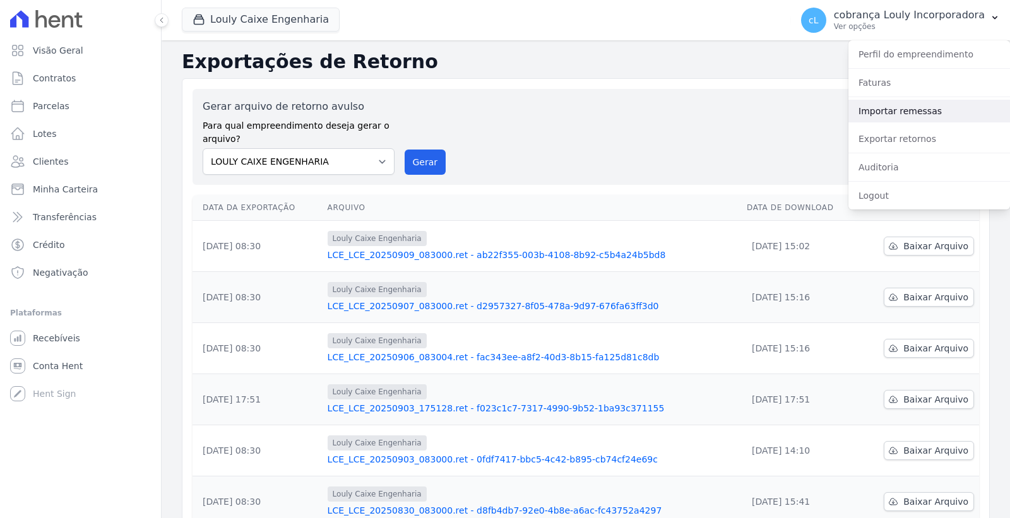 The image size is (1010, 518). I want to click on a: LCE_LCE_20250907_083000.ret - d2957327-8f05-478a-9d97-676fa63ff3d0, so click(532, 306).